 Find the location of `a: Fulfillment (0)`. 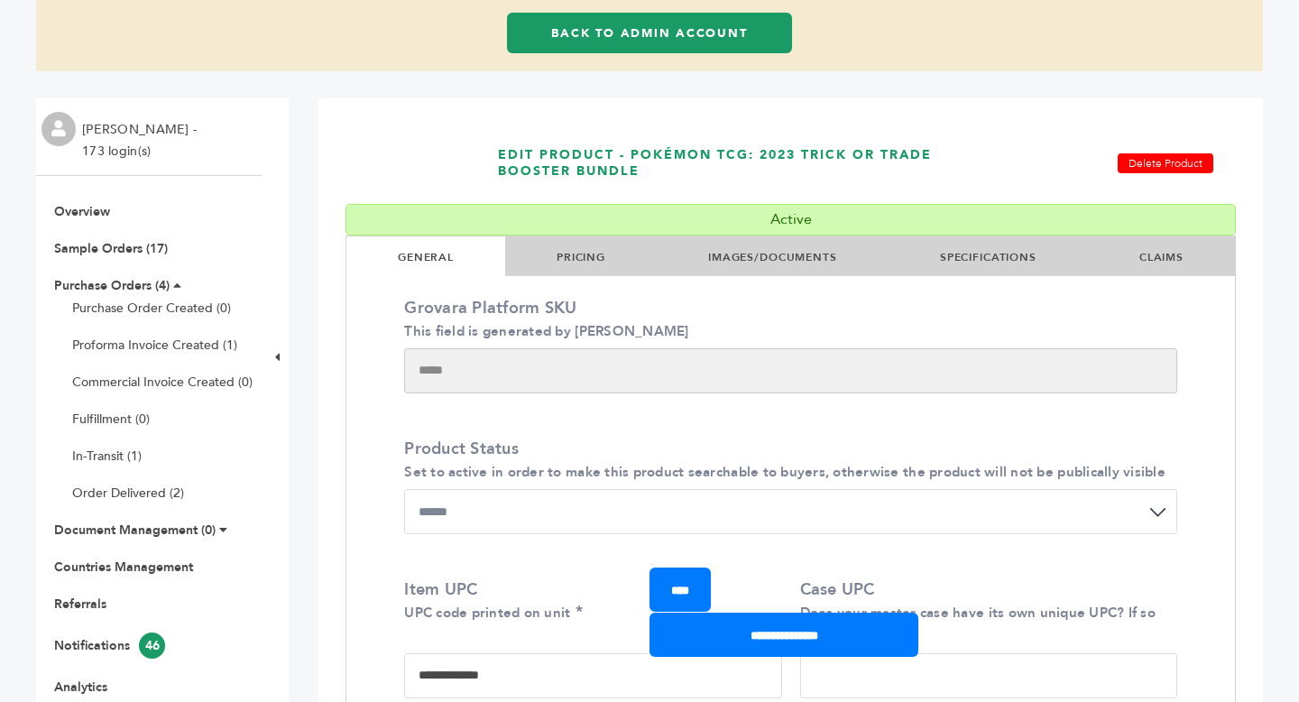

a: Fulfillment (0) is located at coordinates (111, 418).